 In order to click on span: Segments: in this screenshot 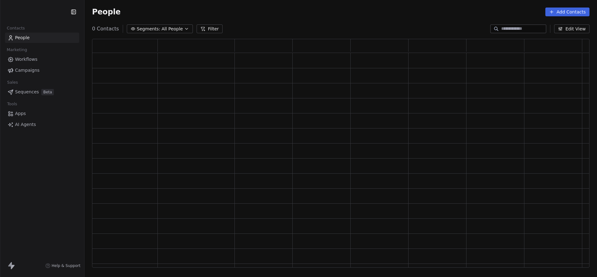, I will do `click(148, 29)`.